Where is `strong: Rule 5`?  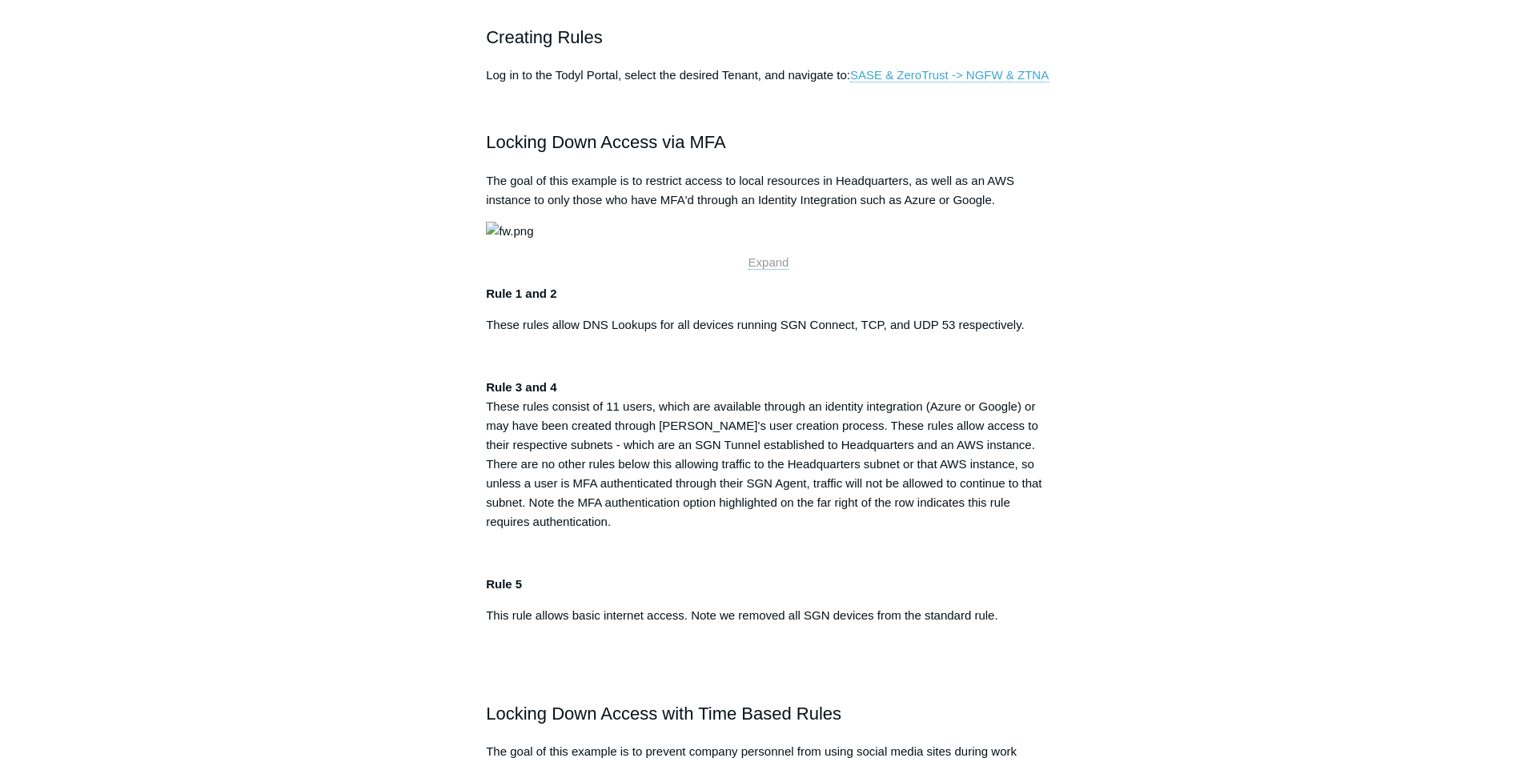
strong: Rule 5 is located at coordinates (504, 584).